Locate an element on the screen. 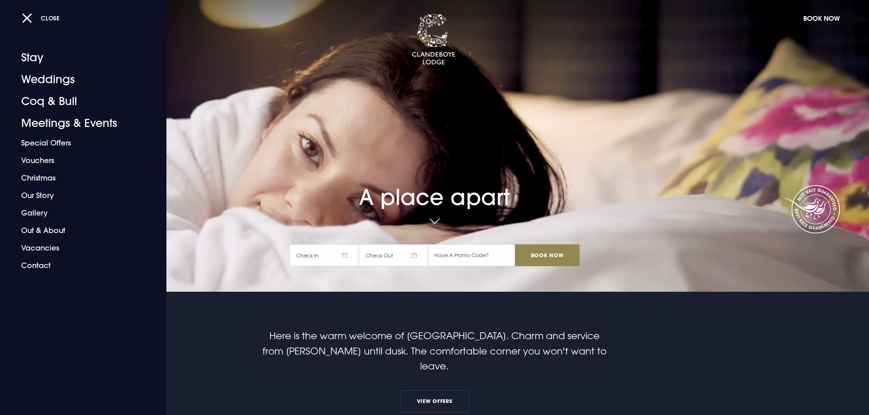 Image resolution: width=869 pixels, height=415 pixels. img: Clandeboye Lodge is located at coordinates (434, 40).